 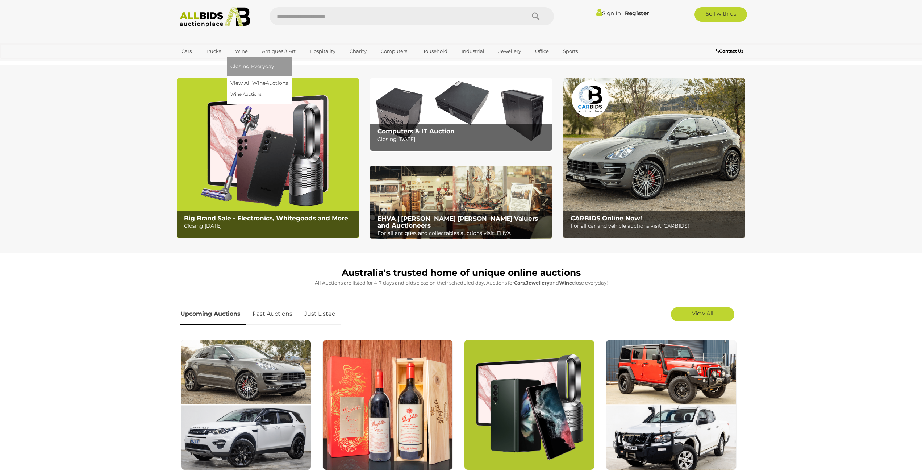 What do you see at coordinates (213, 314) in the screenshot?
I see `a: Upcoming Auctions` at bounding box center [213, 314].